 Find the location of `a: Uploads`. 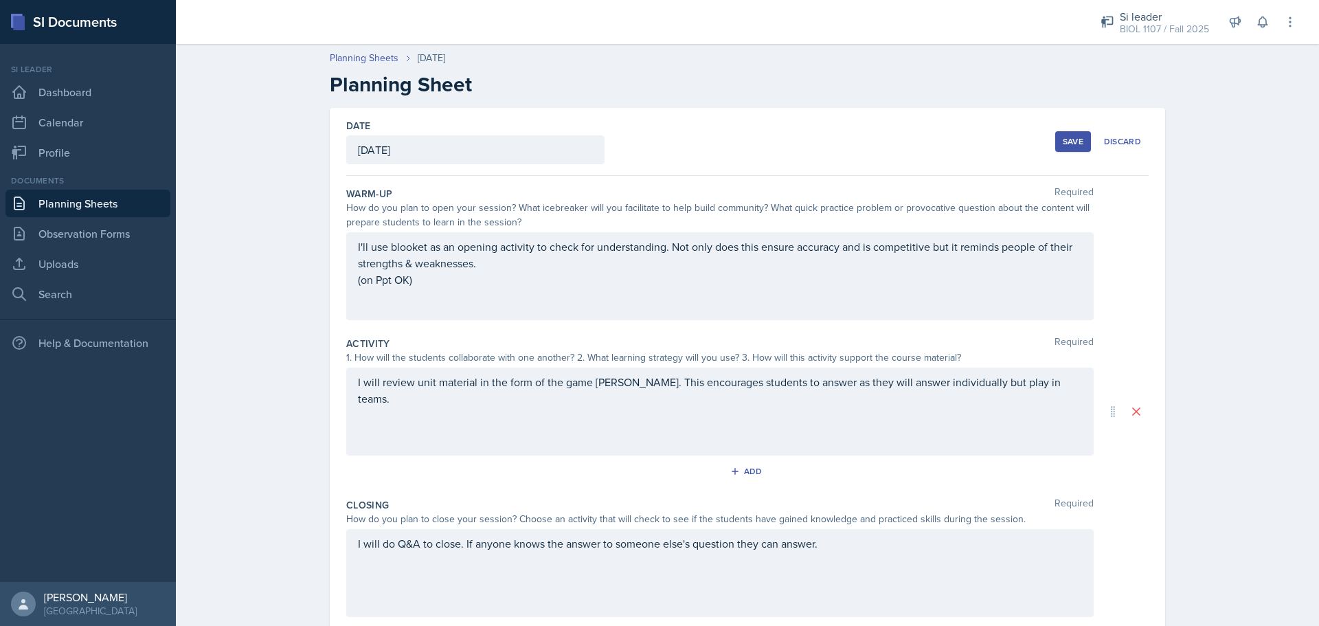

a: Uploads is located at coordinates (88, 264).